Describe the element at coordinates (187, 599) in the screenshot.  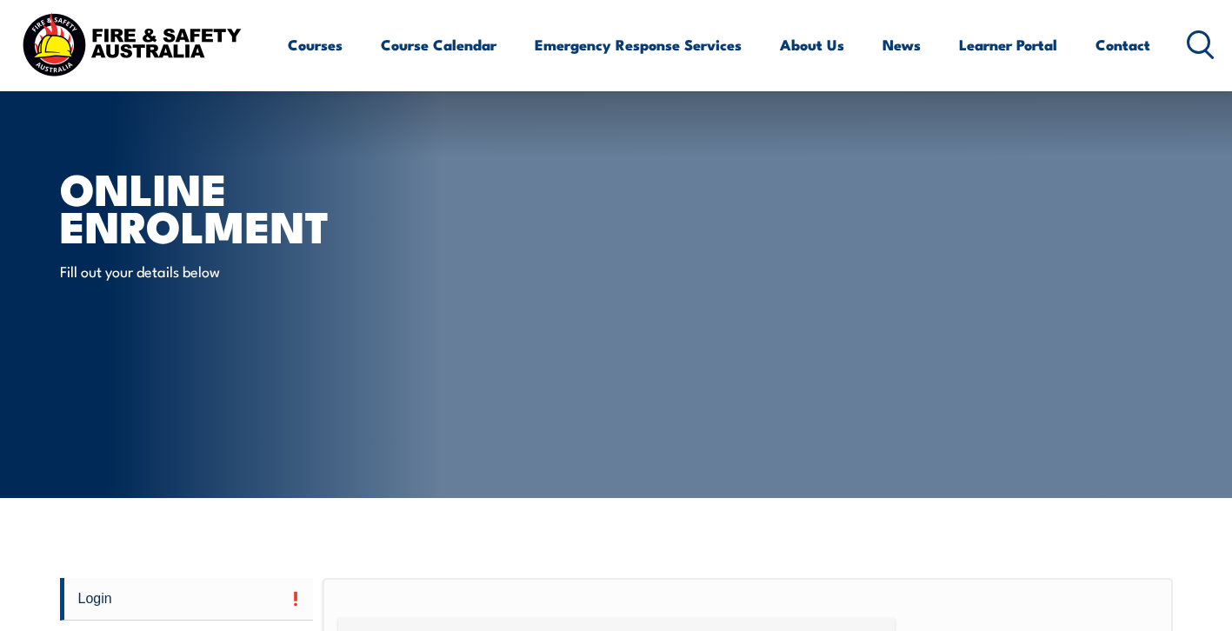
I see `a: Login` at that location.